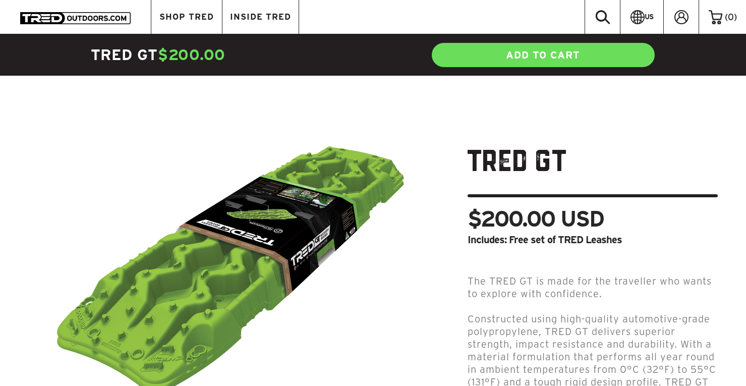  I want to click on span: $200.00 USD, so click(536, 218).